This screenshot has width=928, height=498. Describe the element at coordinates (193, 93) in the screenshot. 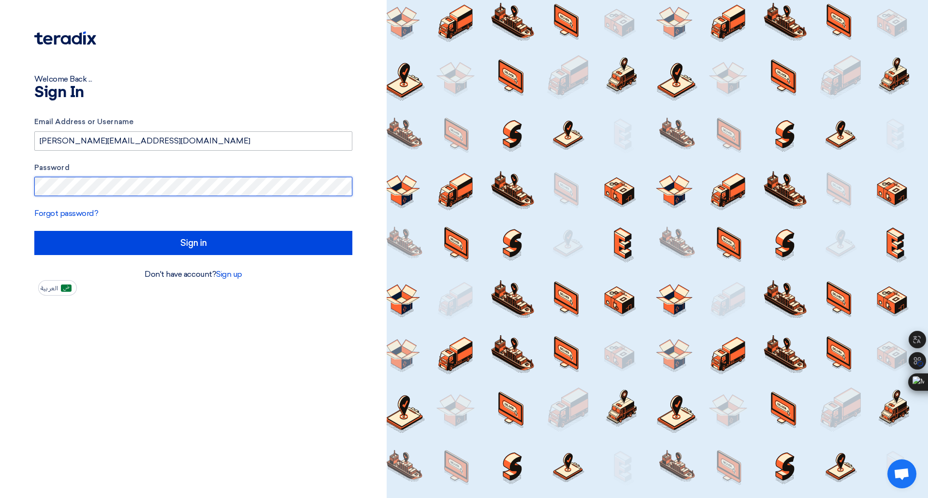

I see `h1: Sign In` at that location.